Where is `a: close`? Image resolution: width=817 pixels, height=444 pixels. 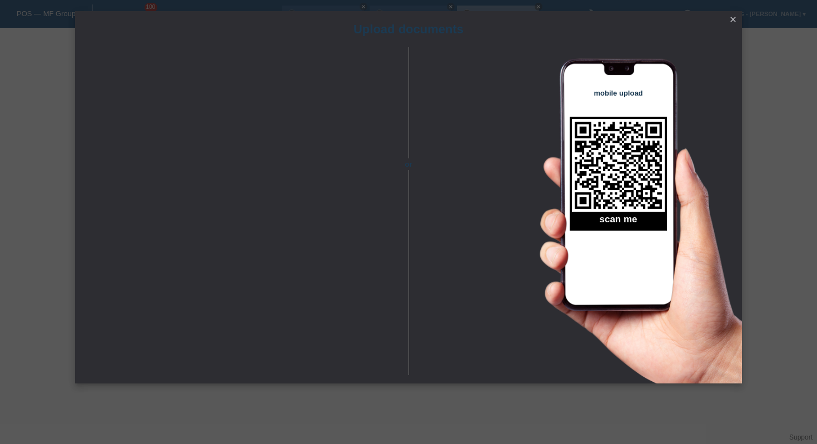
a: close is located at coordinates (734, 20).